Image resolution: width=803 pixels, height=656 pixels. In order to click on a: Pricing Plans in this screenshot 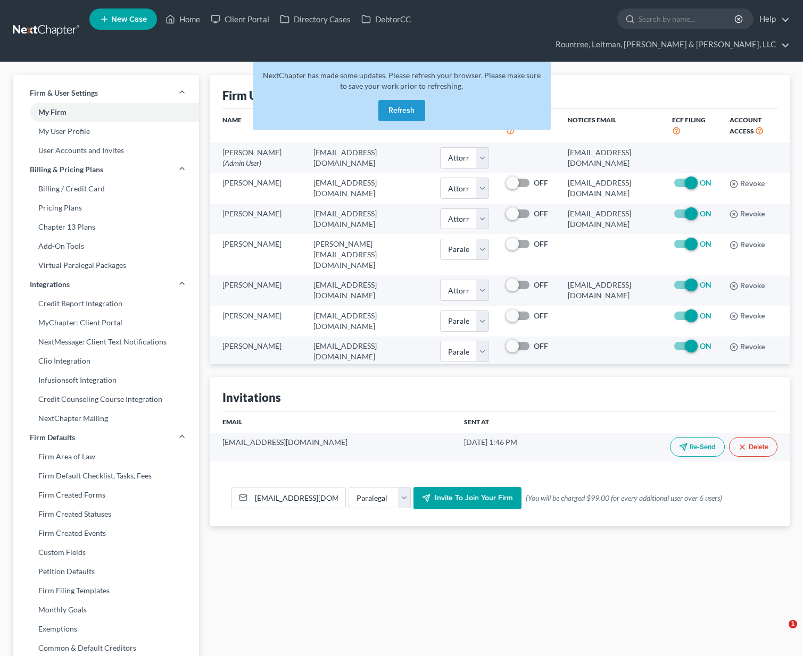, I will do `click(106, 208)`.